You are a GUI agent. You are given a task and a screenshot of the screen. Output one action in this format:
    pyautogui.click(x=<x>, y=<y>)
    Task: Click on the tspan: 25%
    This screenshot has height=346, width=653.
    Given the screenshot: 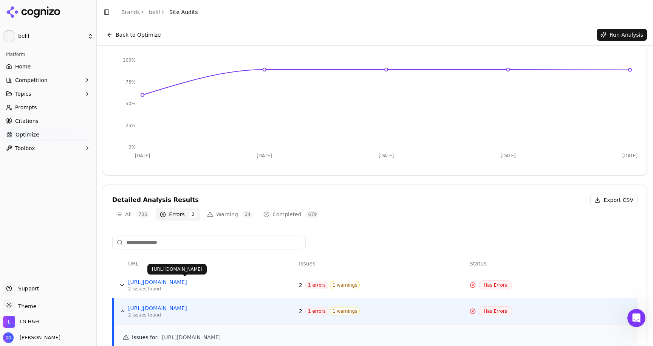 What is the action you would take?
    pyautogui.click(x=130, y=126)
    